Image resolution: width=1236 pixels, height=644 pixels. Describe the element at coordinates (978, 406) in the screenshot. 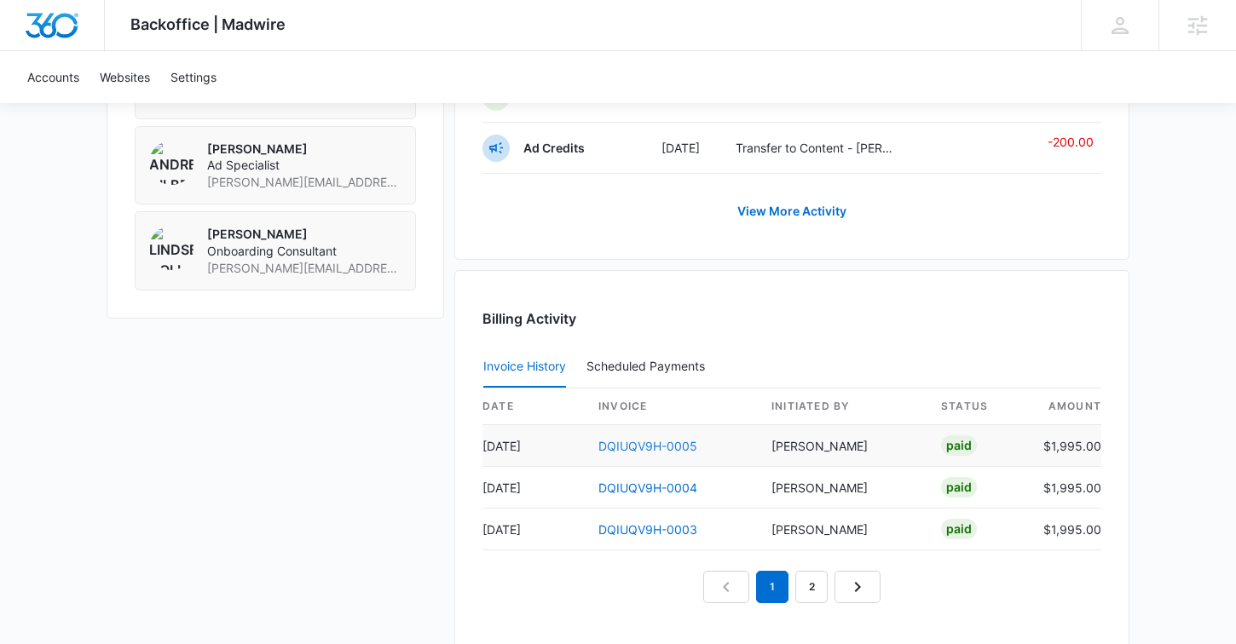

I see `th: status` at that location.